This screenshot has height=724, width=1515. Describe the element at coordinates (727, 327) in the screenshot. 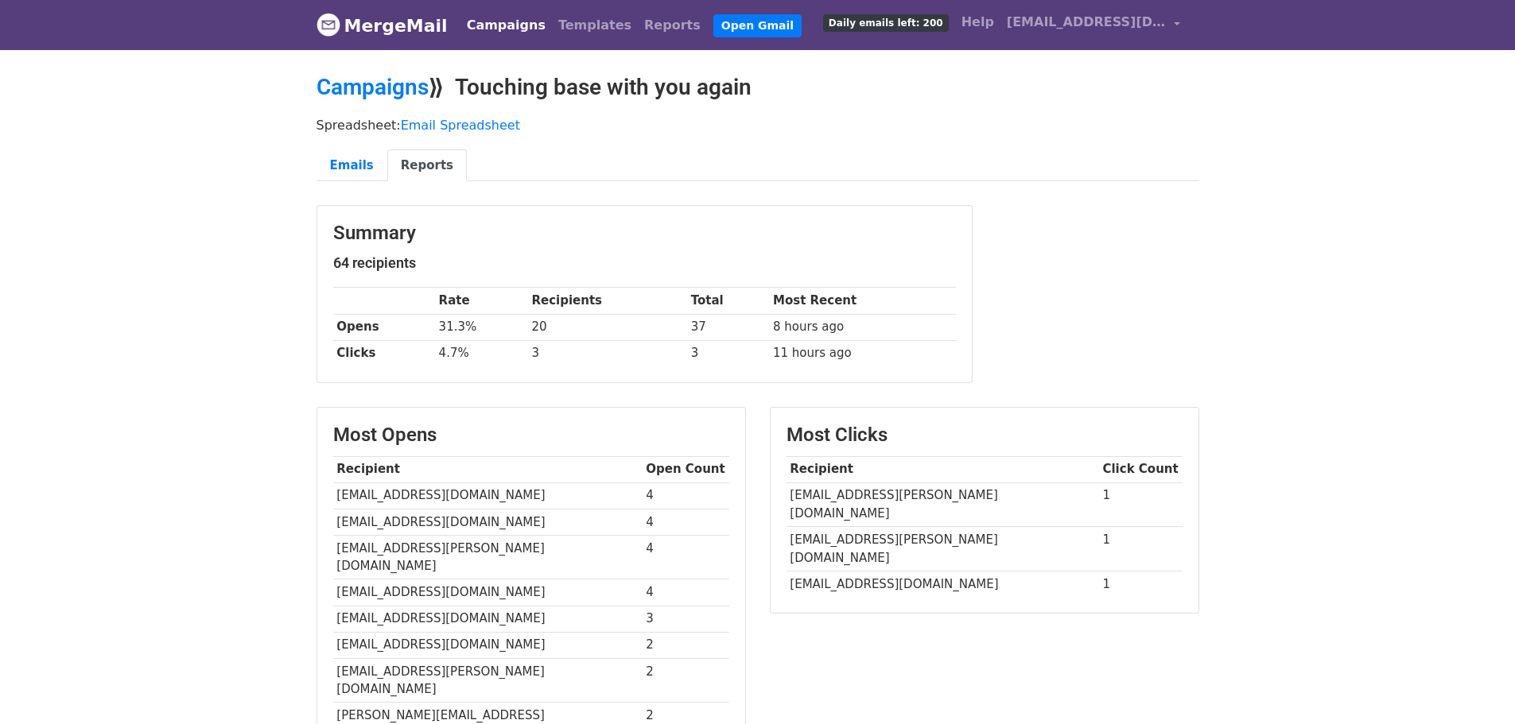

I see `td: 37` at that location.